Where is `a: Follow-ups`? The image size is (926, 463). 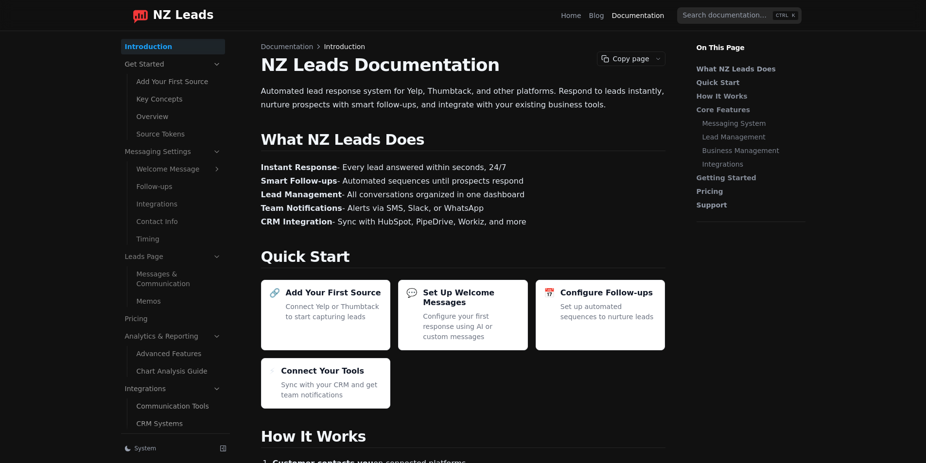 a: Follow-ups is located at coordinates (179, 187).